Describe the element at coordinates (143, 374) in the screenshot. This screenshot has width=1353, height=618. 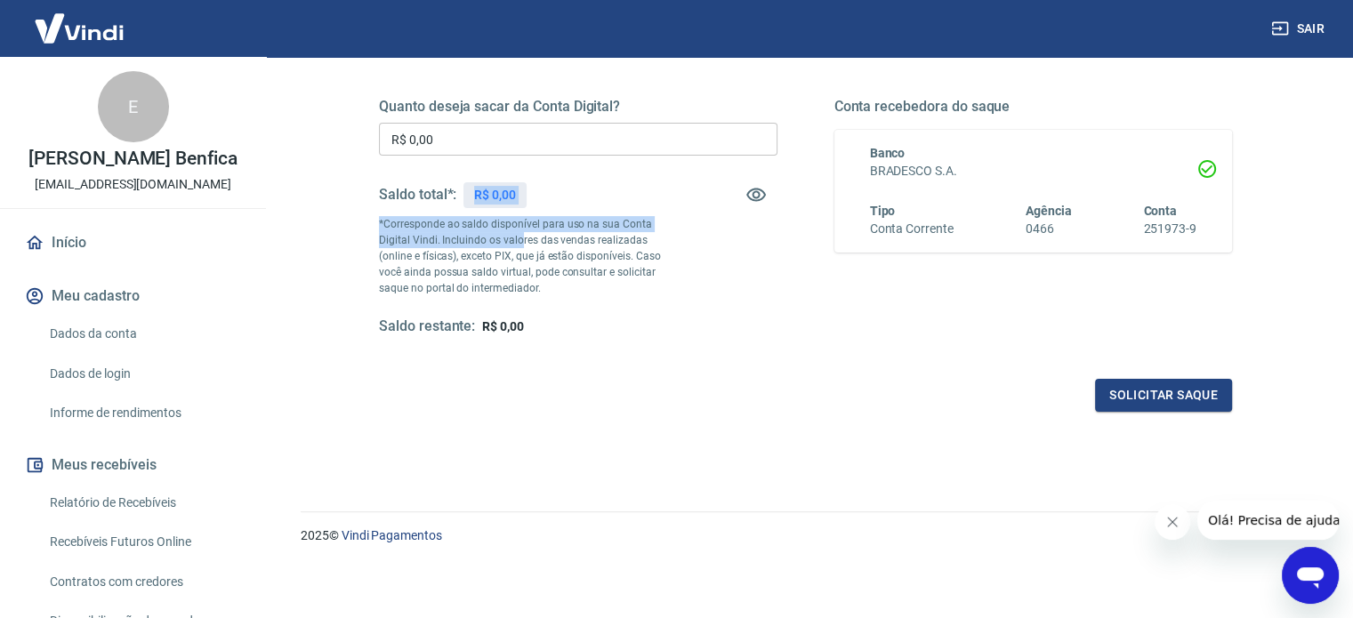
I see `a: Dados de login` at that location.